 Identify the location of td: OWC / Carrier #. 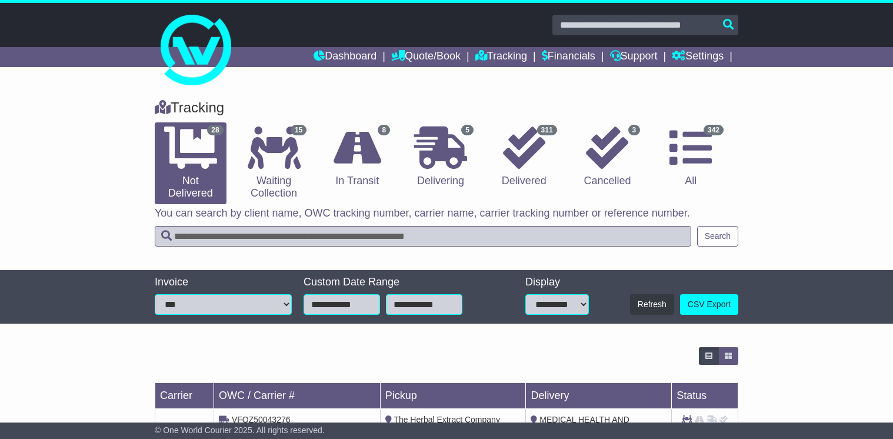
(297, 396).